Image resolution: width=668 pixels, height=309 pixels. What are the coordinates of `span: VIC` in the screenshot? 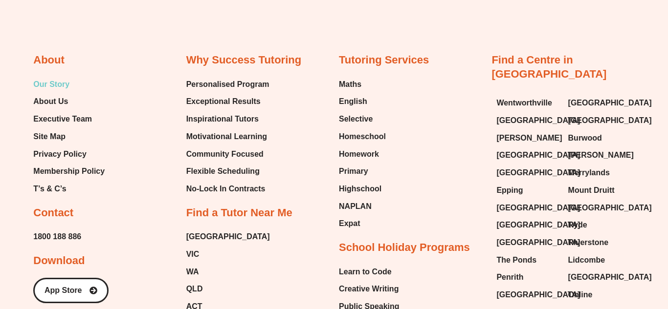 It's located at (193, 255).